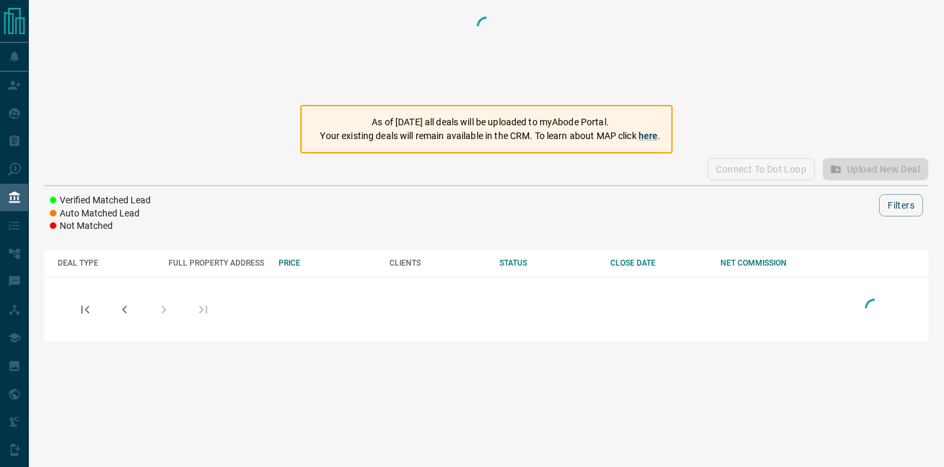  Describe the element at coordinates (100, 214) in the screenshot. I see `li: Auto Matched Lead` at that location.